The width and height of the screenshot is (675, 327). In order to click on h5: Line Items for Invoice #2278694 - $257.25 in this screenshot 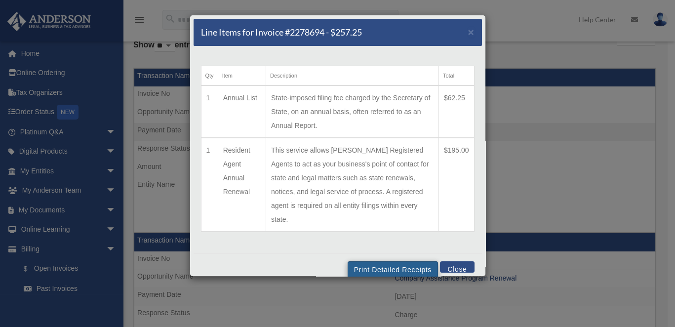, I will do `click(282, 32)`.